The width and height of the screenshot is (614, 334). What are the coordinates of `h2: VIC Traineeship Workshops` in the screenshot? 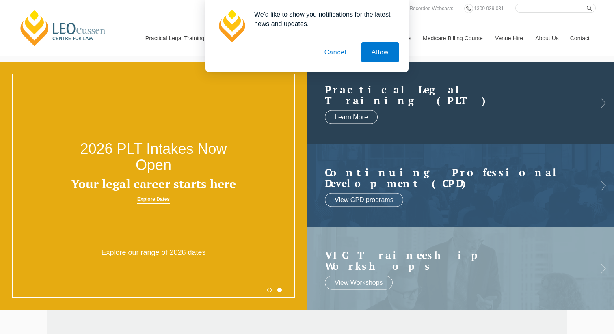 It's located at (453, 260).